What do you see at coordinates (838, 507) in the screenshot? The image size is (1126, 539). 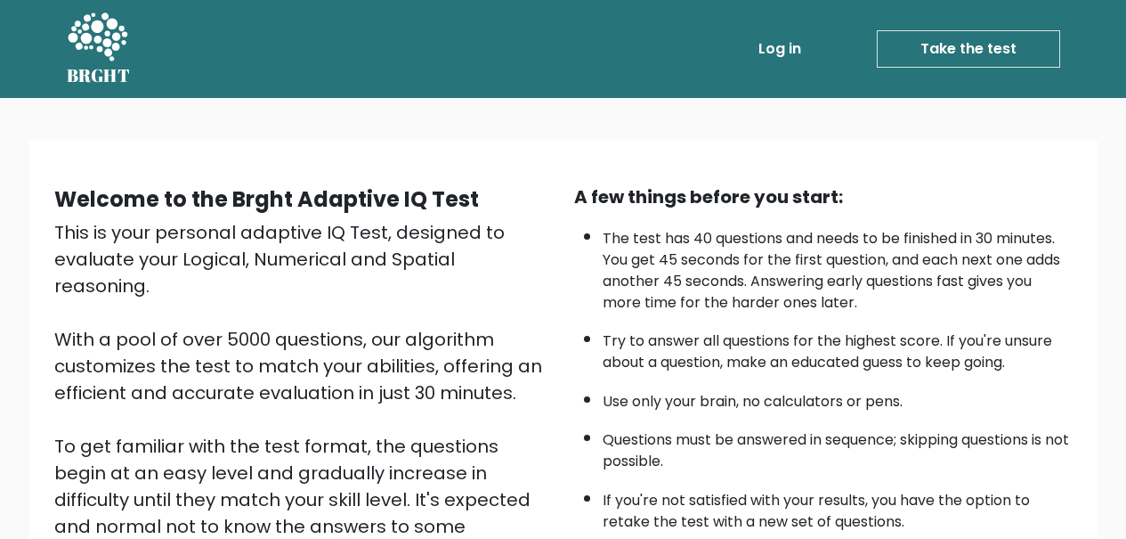 I see `li: If you're not satisfied with your results, you have the option to retake the test with a new set ...` at bounding box center [838, 507].